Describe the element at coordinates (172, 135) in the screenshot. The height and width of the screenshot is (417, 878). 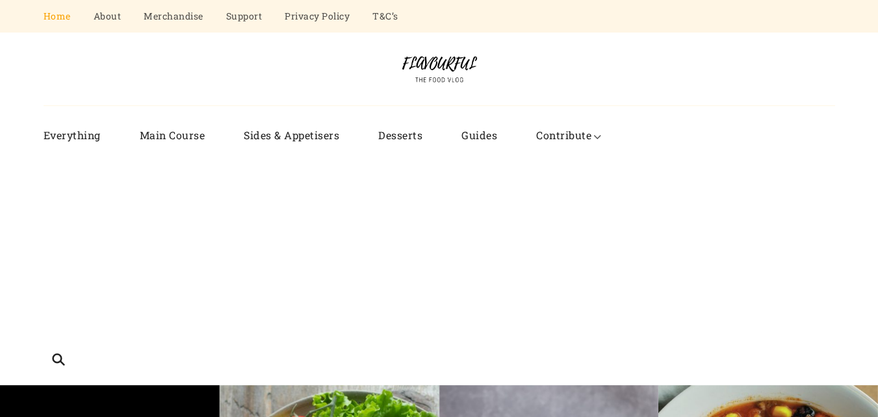
I see `a: Main Course` at that location.